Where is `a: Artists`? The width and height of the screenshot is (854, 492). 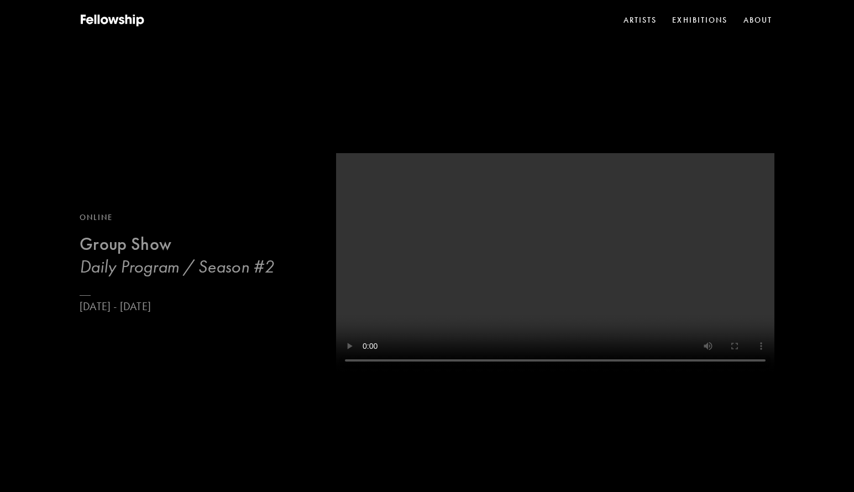 a: Artists is located at coordinates (640, 20).